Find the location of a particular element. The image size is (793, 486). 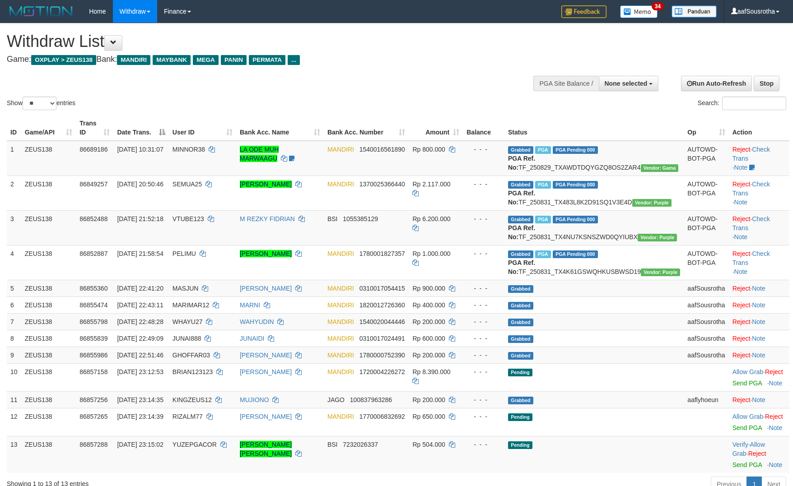

td: 5 is located at coordinates (14, 288).